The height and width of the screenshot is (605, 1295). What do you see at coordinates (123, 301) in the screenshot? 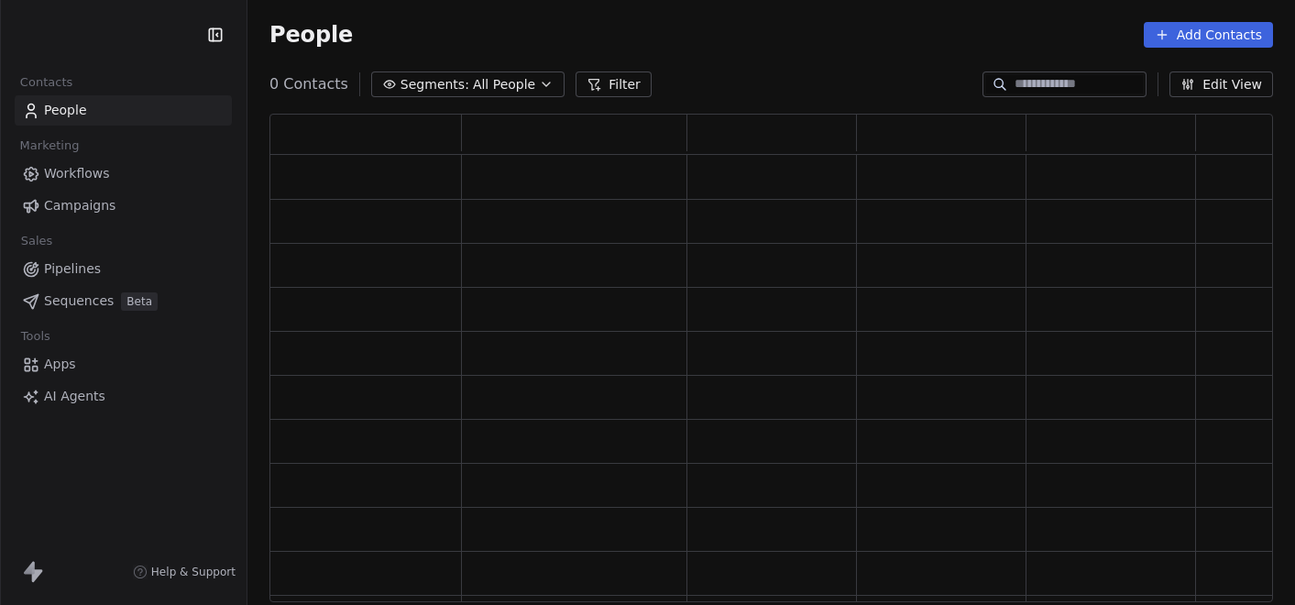
I see `a: SequencesBeta` at bounding box center [123, 301].